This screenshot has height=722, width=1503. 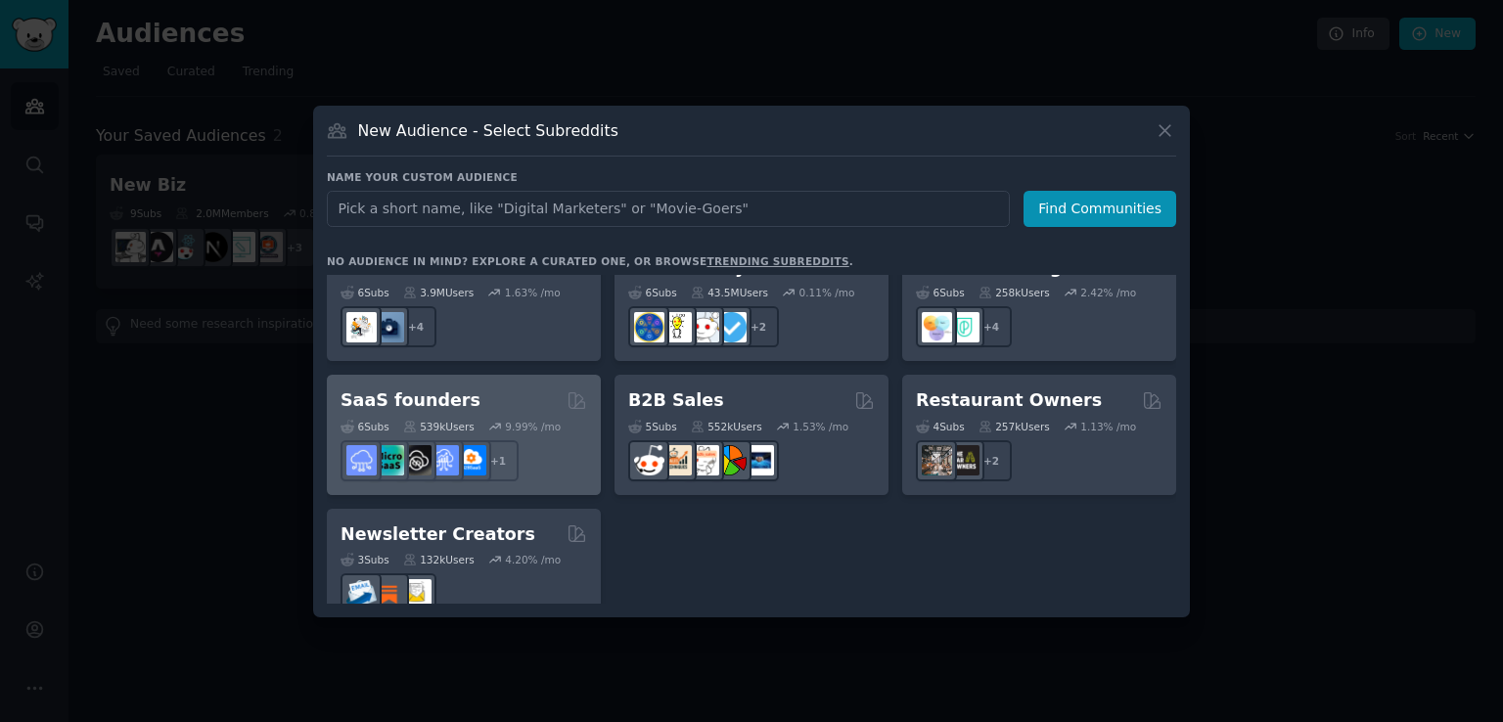 I want to click on button: Find Communities, so click(x=1100, y=208).